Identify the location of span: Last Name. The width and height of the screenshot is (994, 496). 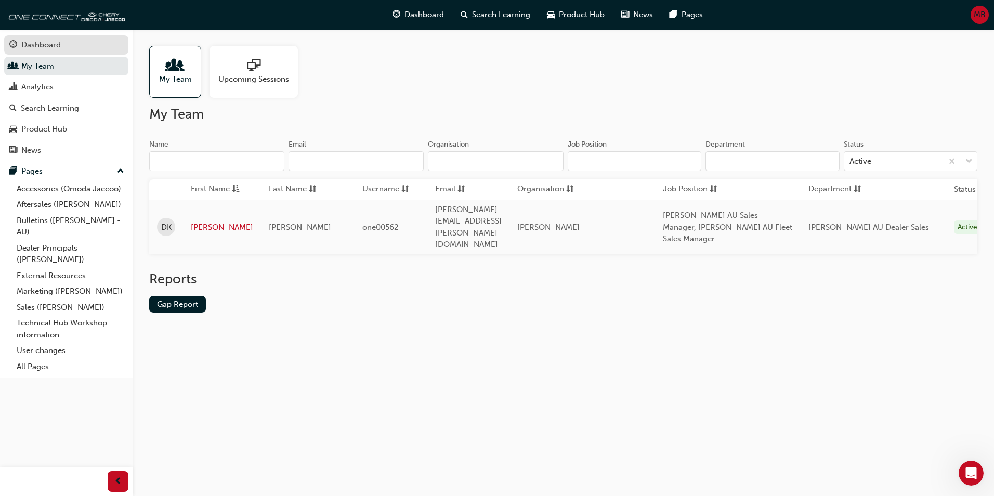
(288, 189).